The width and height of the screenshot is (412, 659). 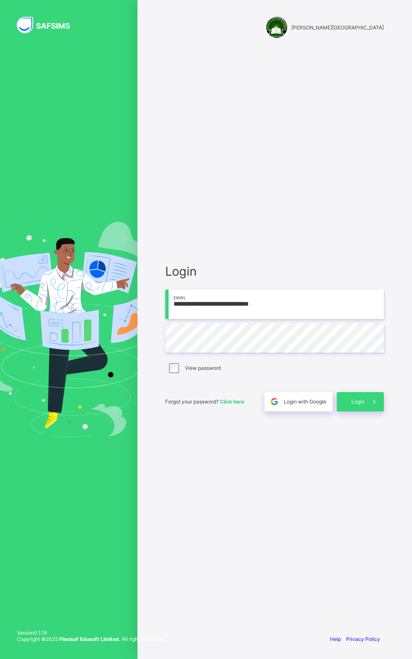 What do you see at coordinates (91, 639) in the screenshot?
I see `span: Copyright © 2025 All rights reserved.` at bounding box center [91, 639].